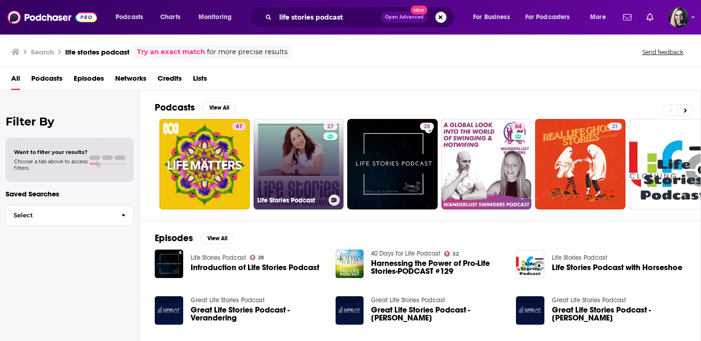  What do you see at coordinates (679, 17) in the screenshot?
I see `span: Logged in as candirose777` at bounding box center [679, 17].